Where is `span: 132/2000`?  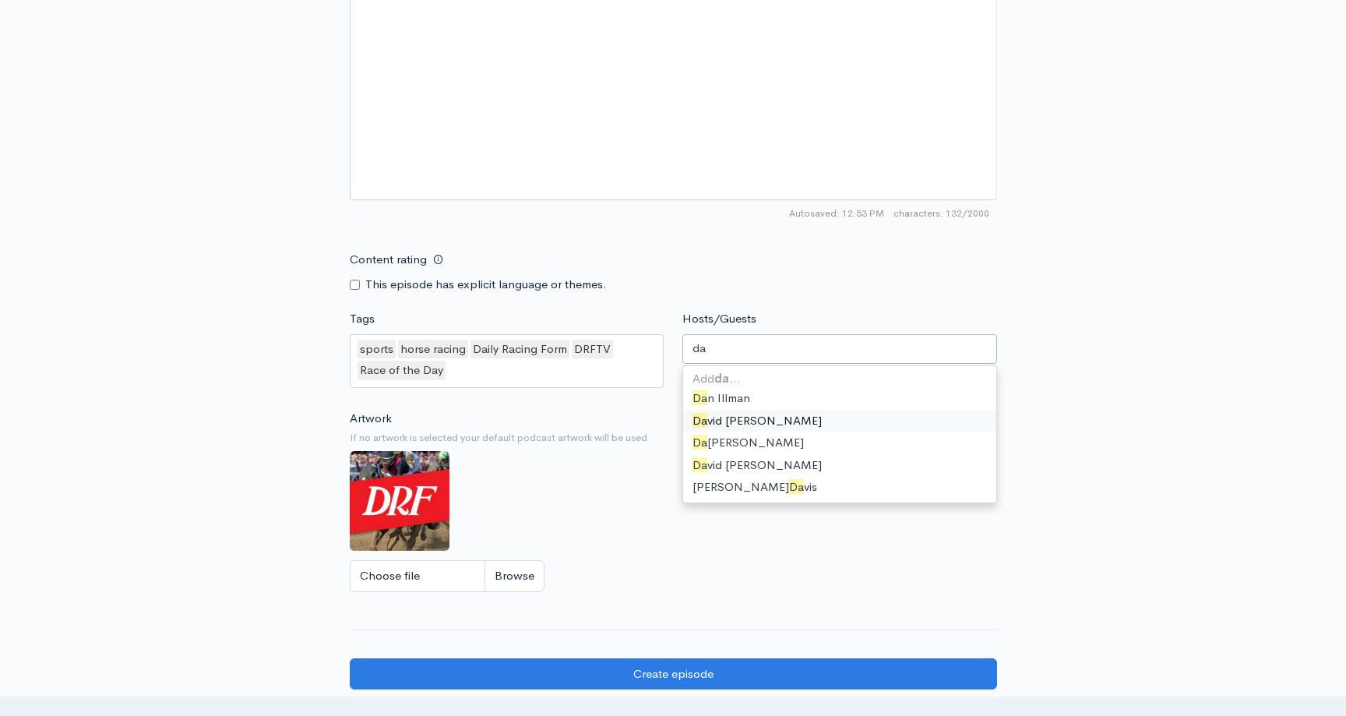 span: 132/2000 is located at coordinates (941, 213).